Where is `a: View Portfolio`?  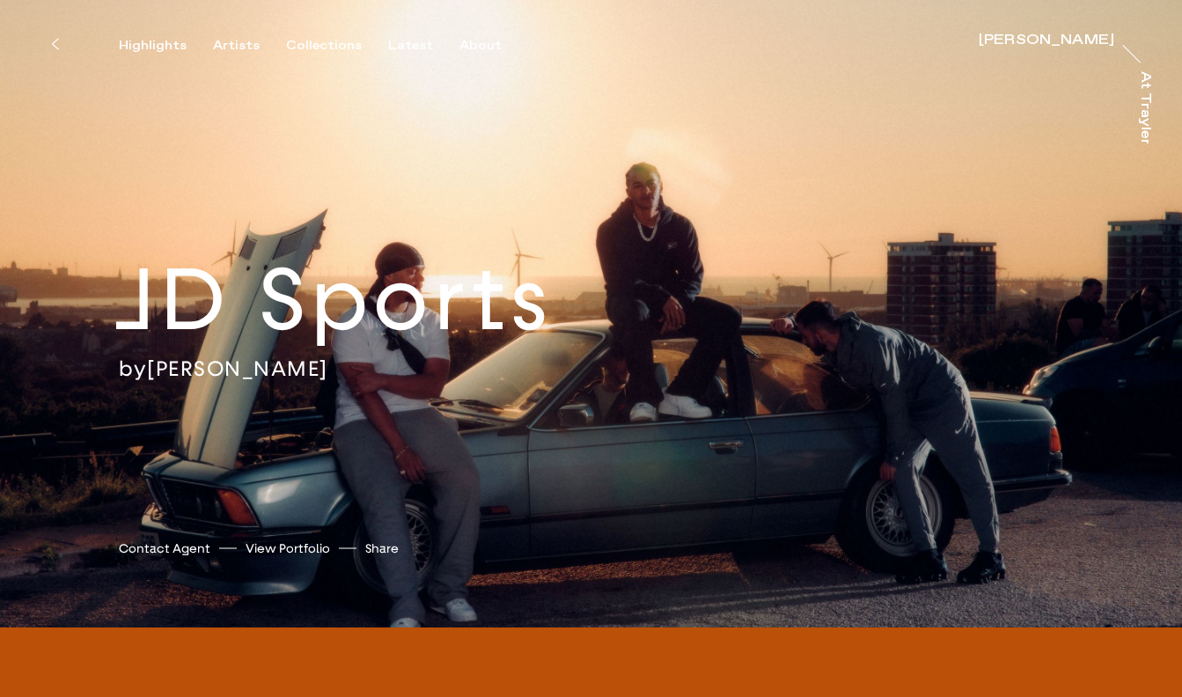 a: View Portfolio is located at coordinates (288, 548).